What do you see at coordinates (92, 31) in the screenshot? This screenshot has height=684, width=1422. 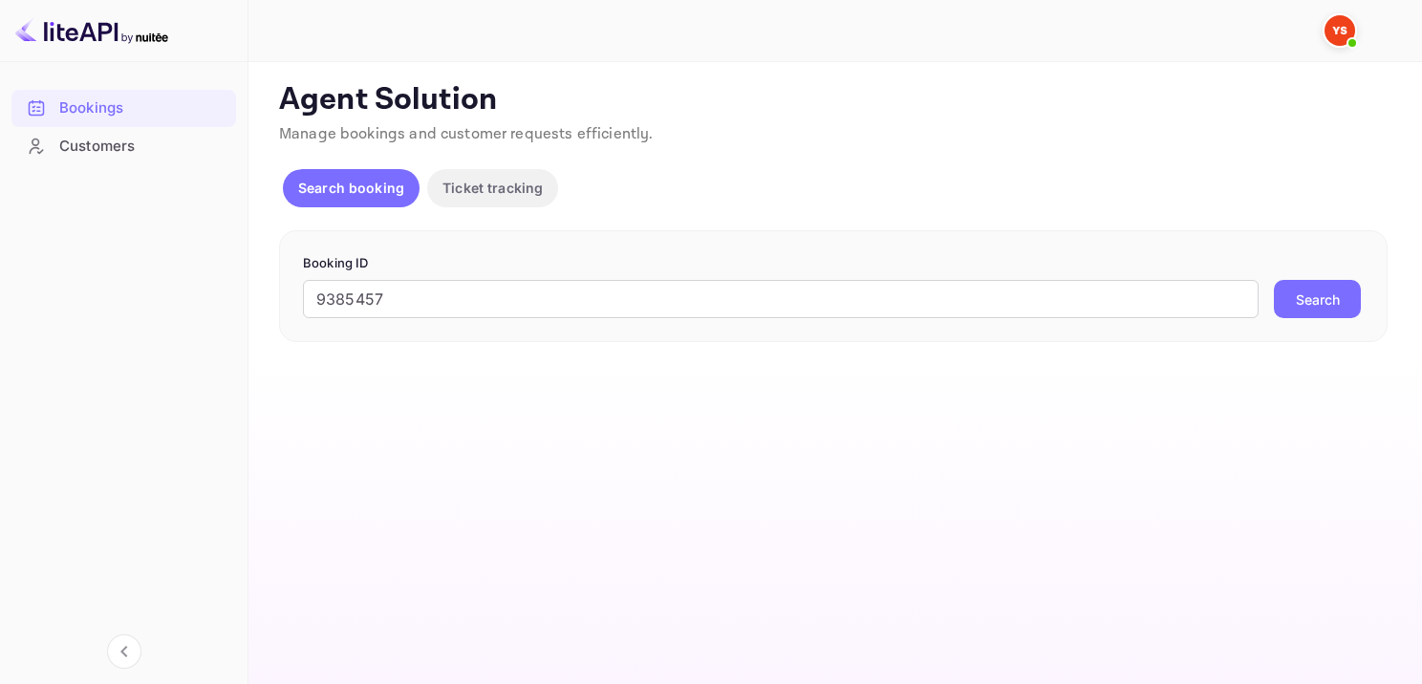 I see `img: LiteAPI logo` at bounding box center [92, 31].